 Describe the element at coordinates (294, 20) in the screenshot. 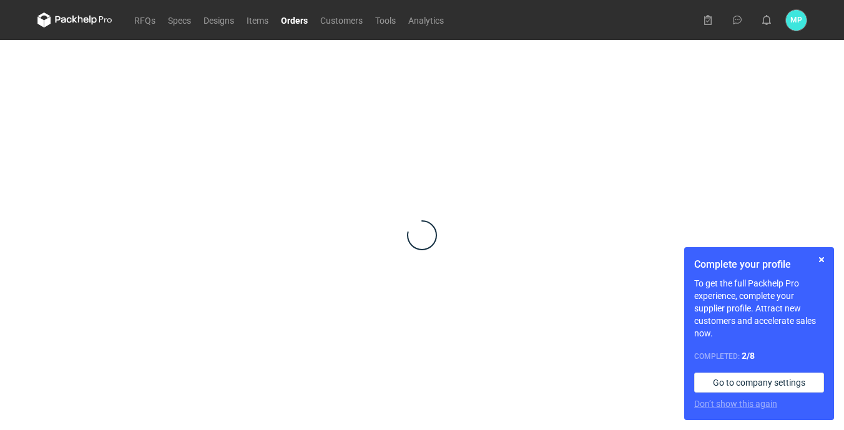

I see `a: Orders` at that location.